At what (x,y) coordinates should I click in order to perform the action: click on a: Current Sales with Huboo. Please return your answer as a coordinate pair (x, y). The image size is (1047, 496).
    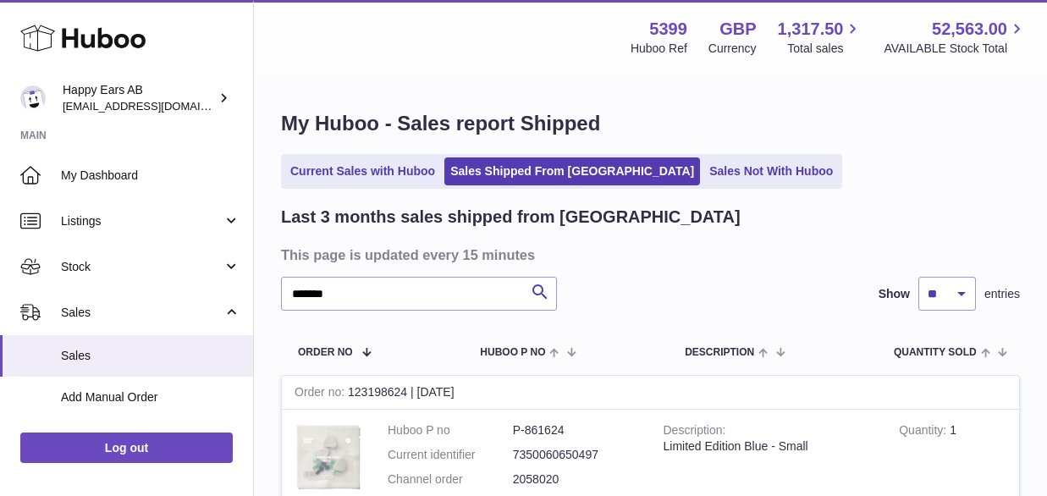
    Looking at the image, I should click on (362, 171).